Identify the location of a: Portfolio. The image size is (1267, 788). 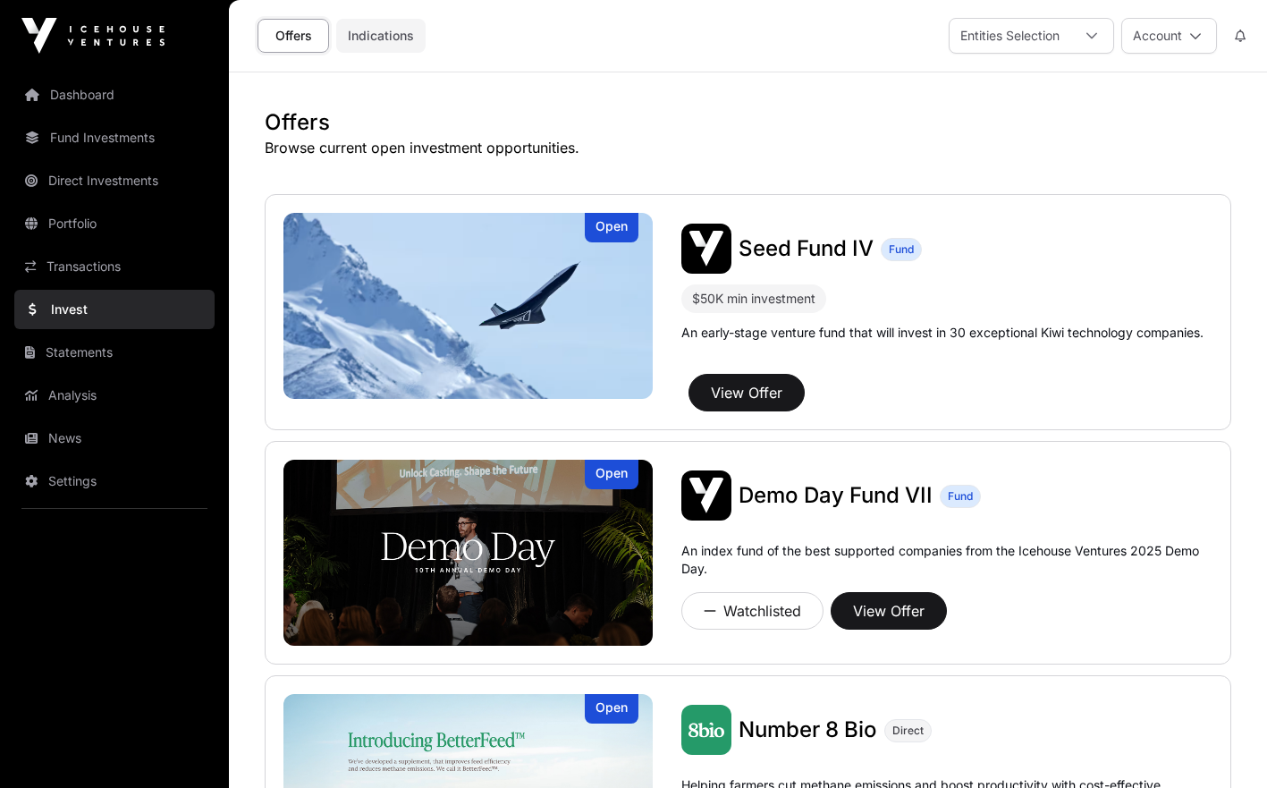
(114, 224).